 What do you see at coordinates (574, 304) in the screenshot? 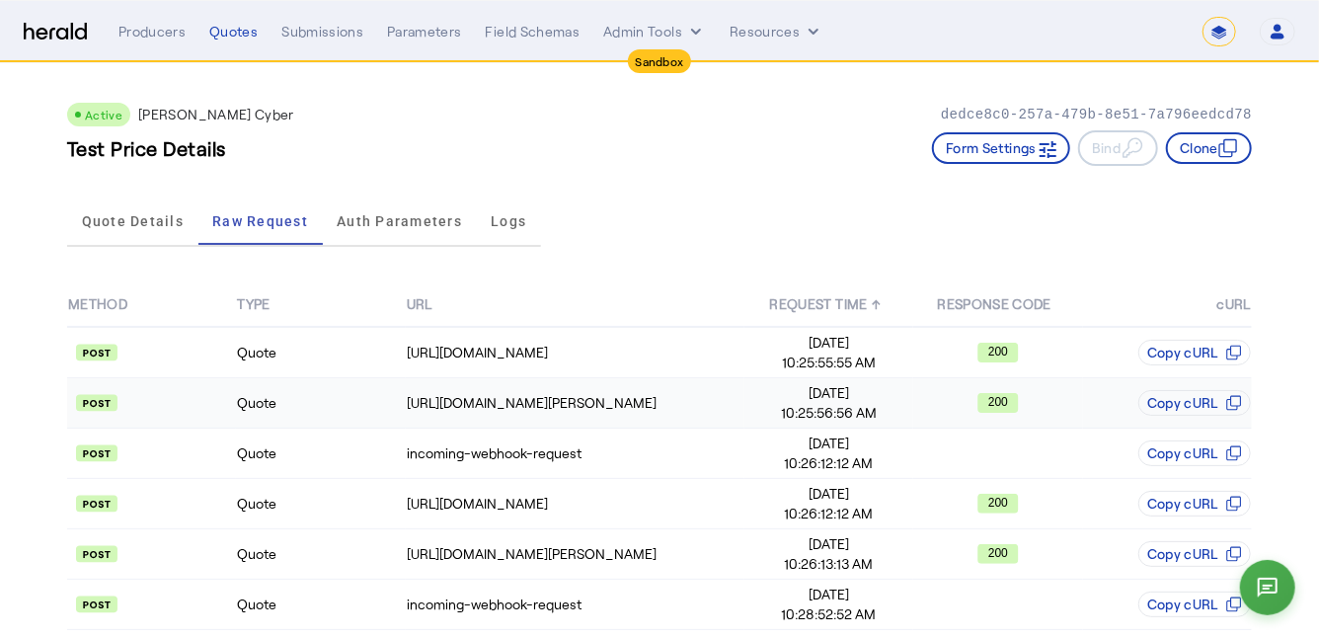
I see `th: URL` at bounding box center [574, 304].